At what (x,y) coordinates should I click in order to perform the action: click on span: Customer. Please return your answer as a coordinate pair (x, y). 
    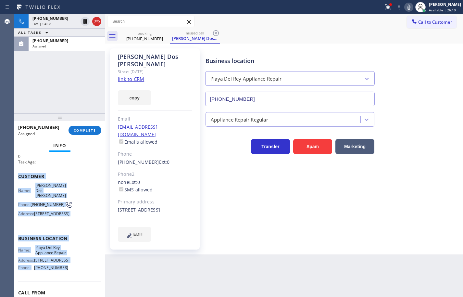
    Looking at the image, I should click on (60, 176).